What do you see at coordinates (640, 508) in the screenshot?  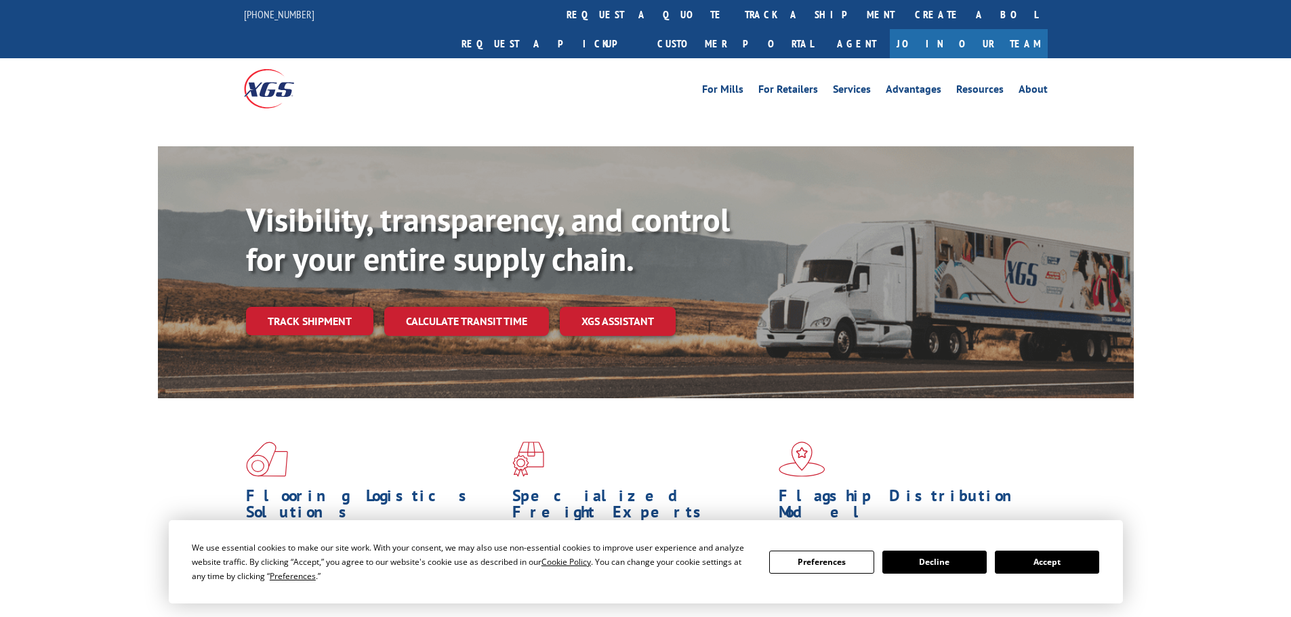 I see `h1: Specialized Freight Experts` at bounding box center [640, 508].